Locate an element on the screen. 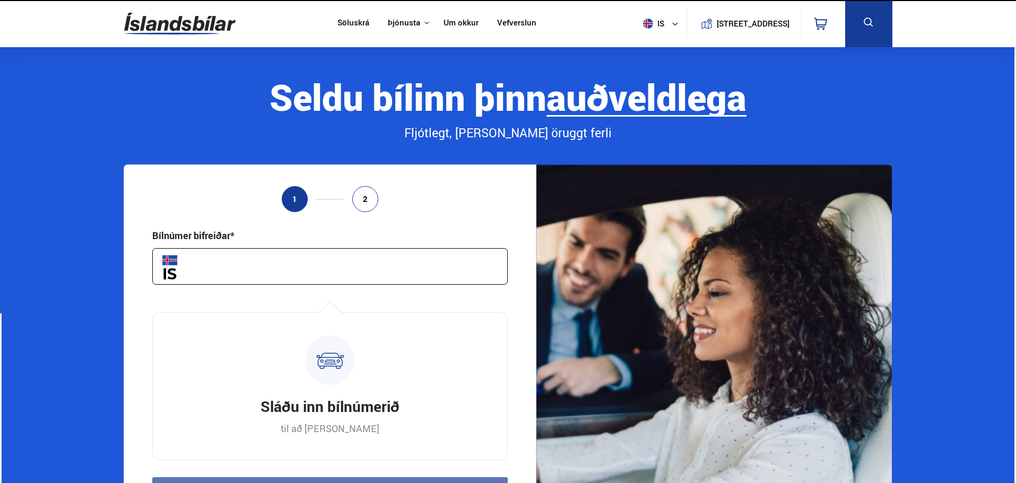  span: 1 is located at coordinates (294, 199).